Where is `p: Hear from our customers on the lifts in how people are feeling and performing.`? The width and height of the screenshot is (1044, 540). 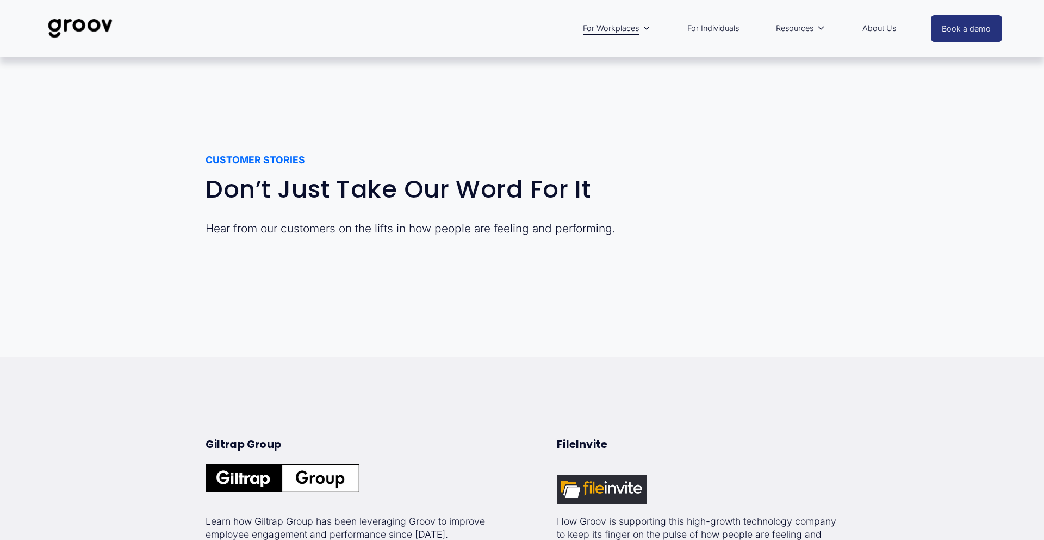
p: Hear from our customers on the lifts in how people are feeling and performing. is located at coordinates (490, 228).